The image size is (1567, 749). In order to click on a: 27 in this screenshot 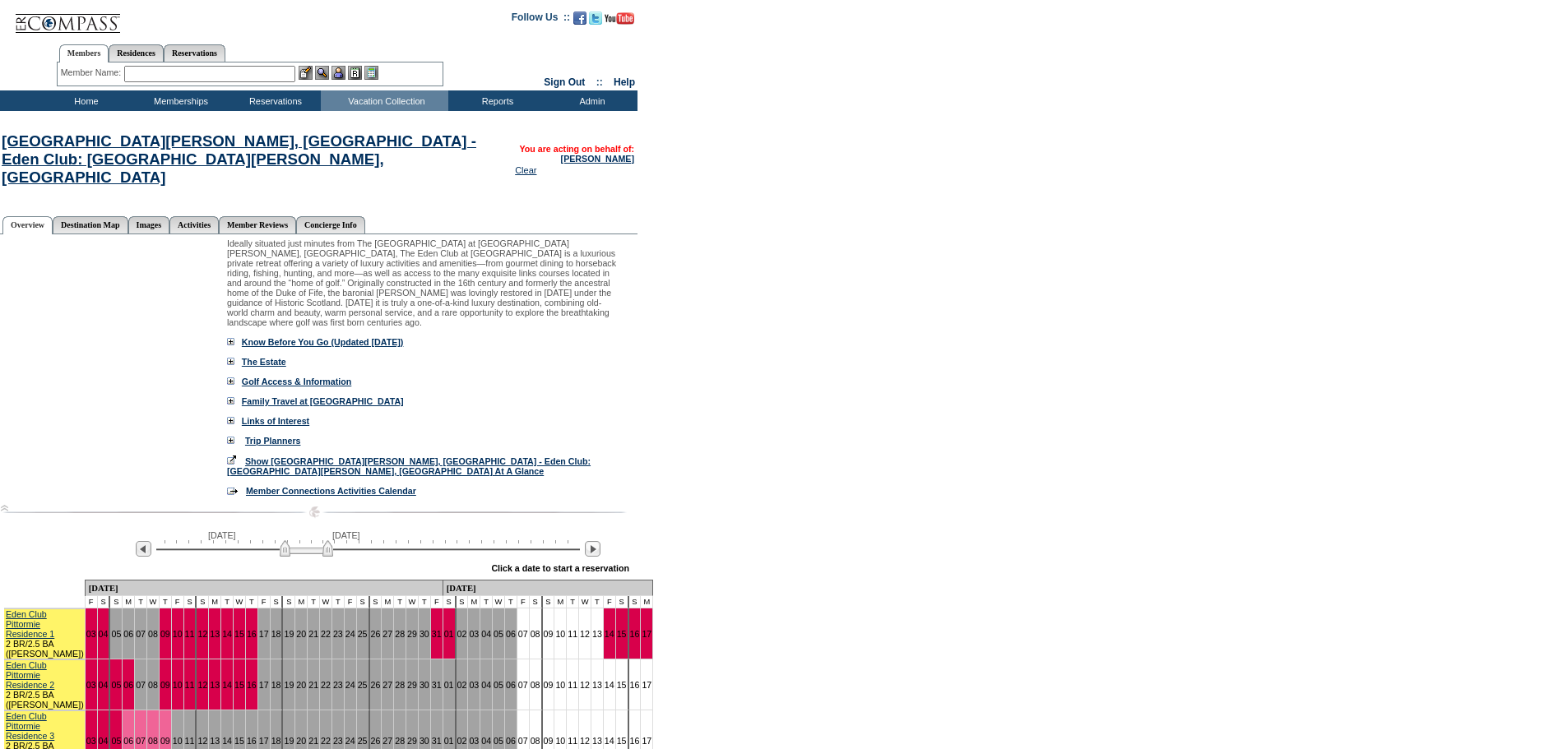, I will do `click(387, 685)`.